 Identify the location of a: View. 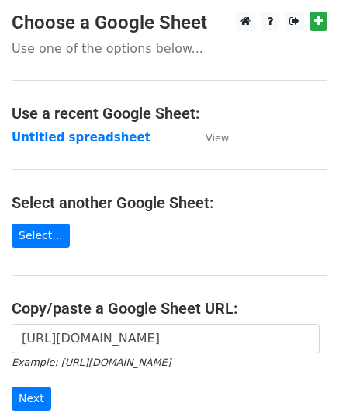
(210, 137).